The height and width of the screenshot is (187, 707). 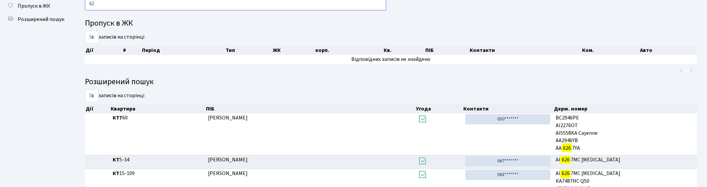 What do you see at coordinates (668, 50) in the screenshot?
I see `th: Авто` at bounding box center [668, 50].